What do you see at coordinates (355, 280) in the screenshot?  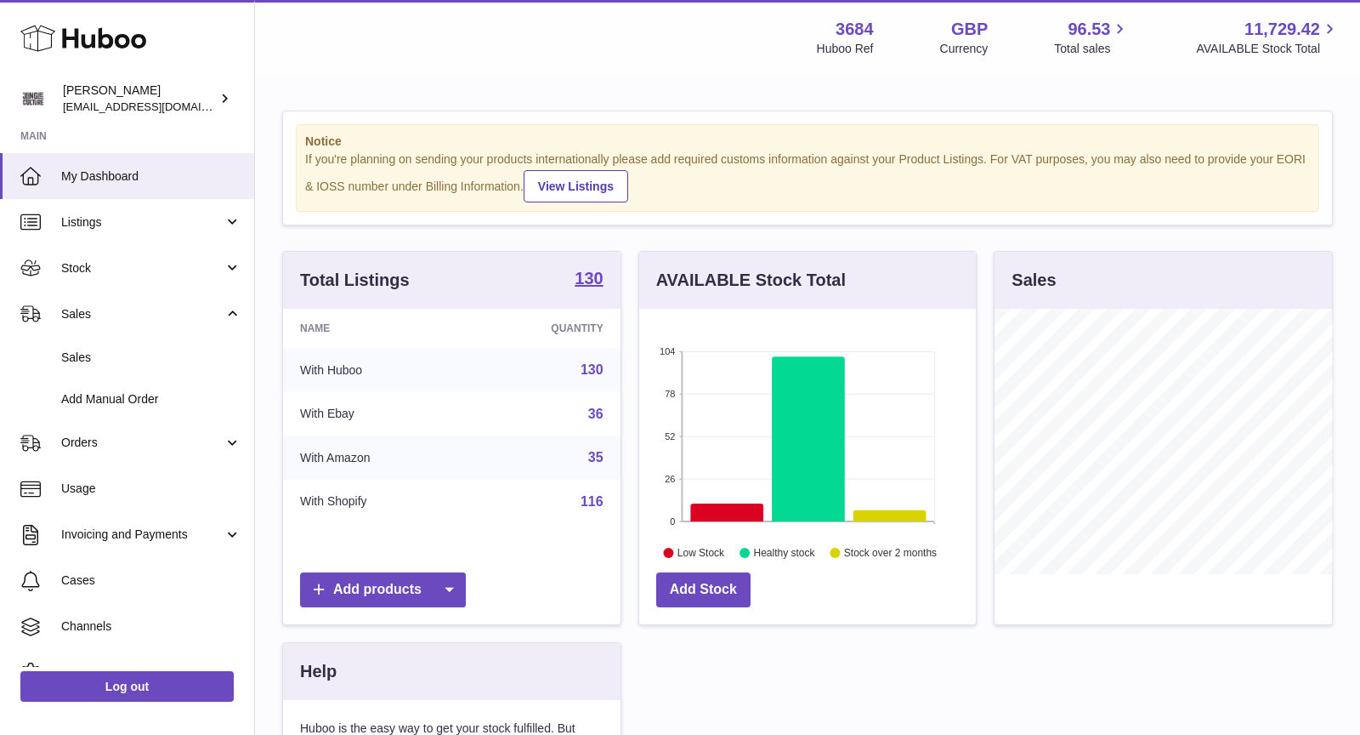 I see `h3: Total Listings` at bounding box center [355, 280].